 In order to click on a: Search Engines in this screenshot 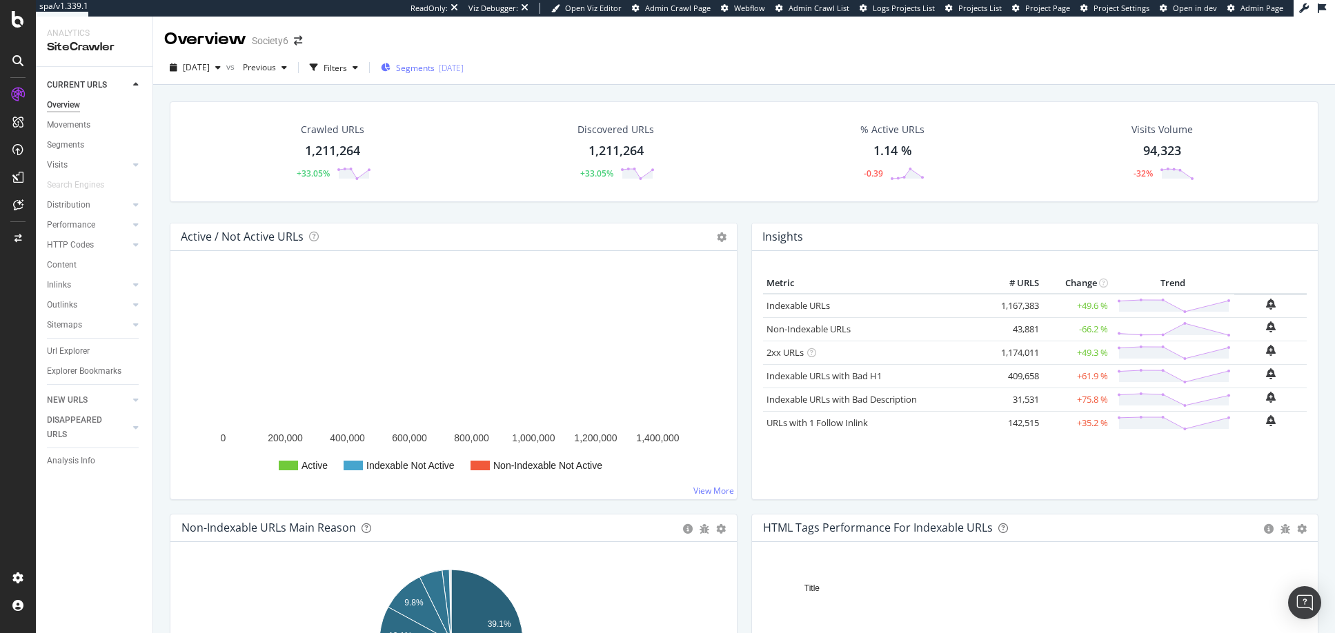, I will do `click(82, 185)`.